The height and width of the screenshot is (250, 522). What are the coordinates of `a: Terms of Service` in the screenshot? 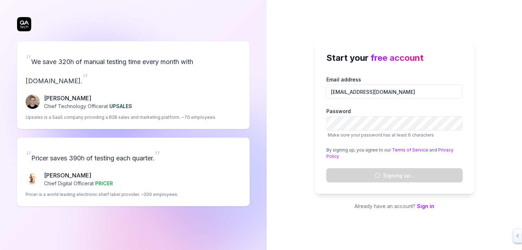 It's located at (410, 149).